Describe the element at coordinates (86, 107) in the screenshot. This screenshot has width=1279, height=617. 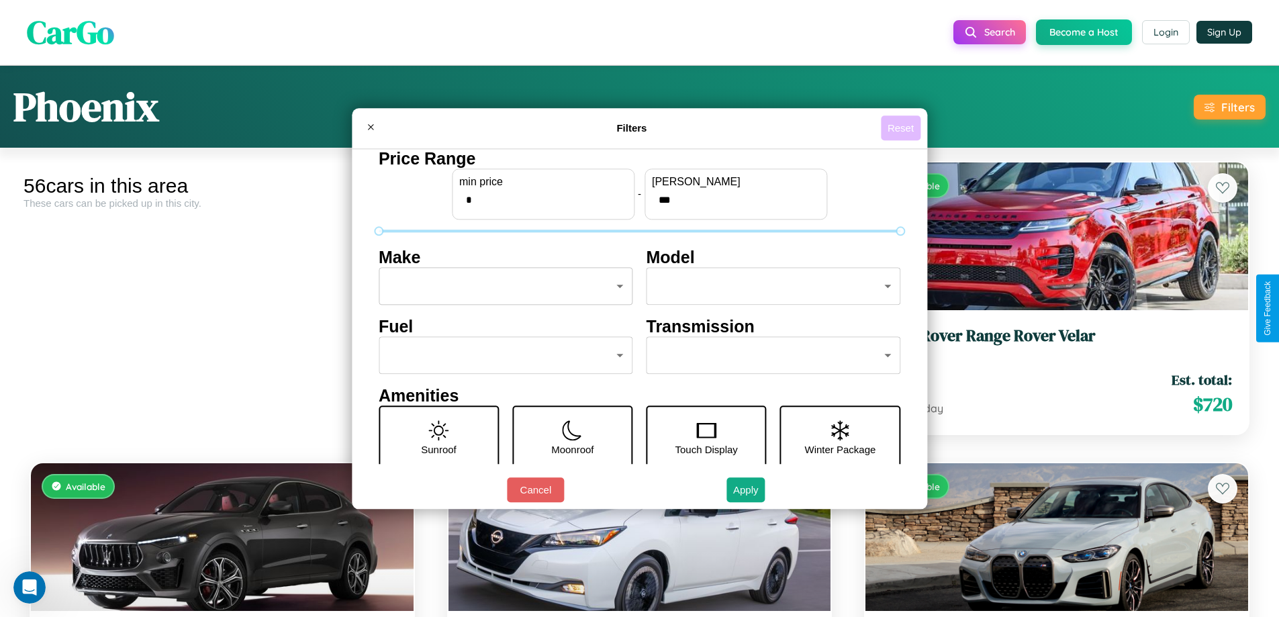
I see `h1: Phoenix` at that location.